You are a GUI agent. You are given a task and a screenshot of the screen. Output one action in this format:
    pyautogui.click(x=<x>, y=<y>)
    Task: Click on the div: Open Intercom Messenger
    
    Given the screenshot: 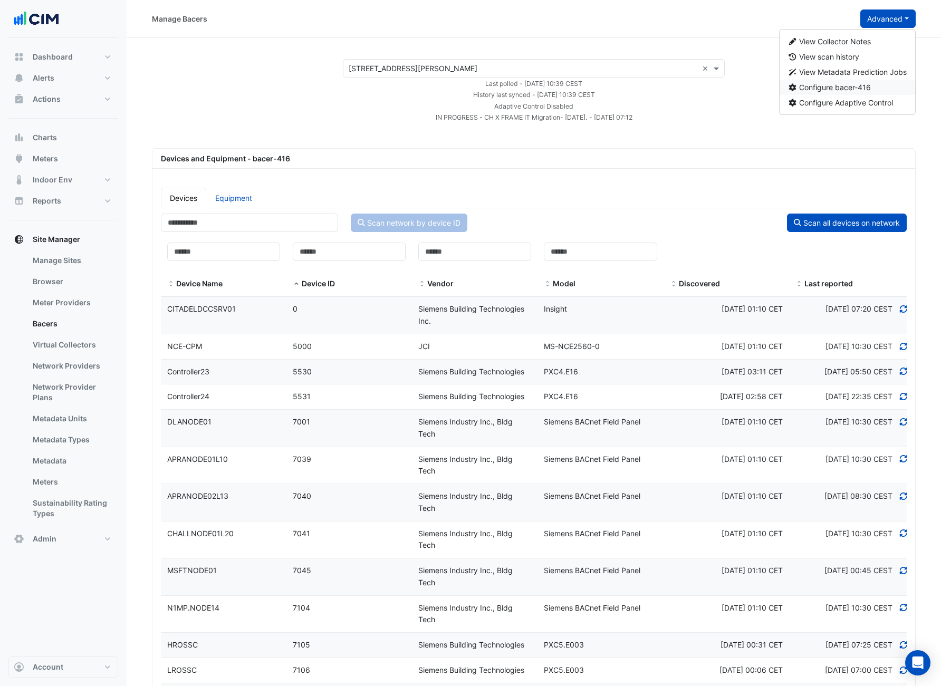 What is the action you would take?
    pyautogui.click(x=918, y=663)
    